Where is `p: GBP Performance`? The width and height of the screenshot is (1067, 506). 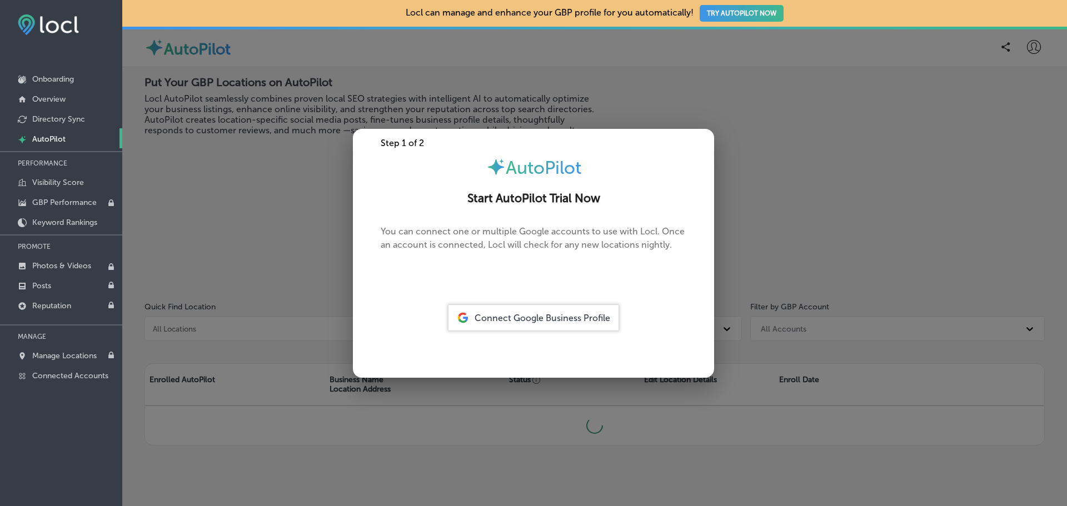 p: GBP Performance is located at coordinates (64, 202).